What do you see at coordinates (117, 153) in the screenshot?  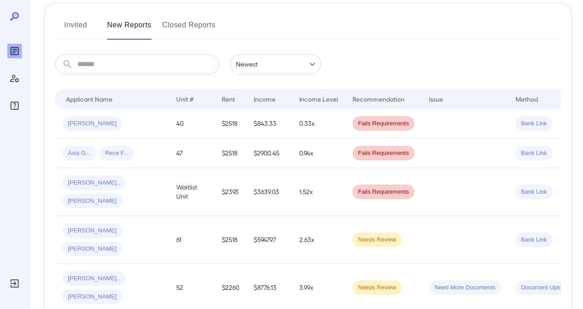 I see `span: Rece F...` at bounding box center [117, 153].